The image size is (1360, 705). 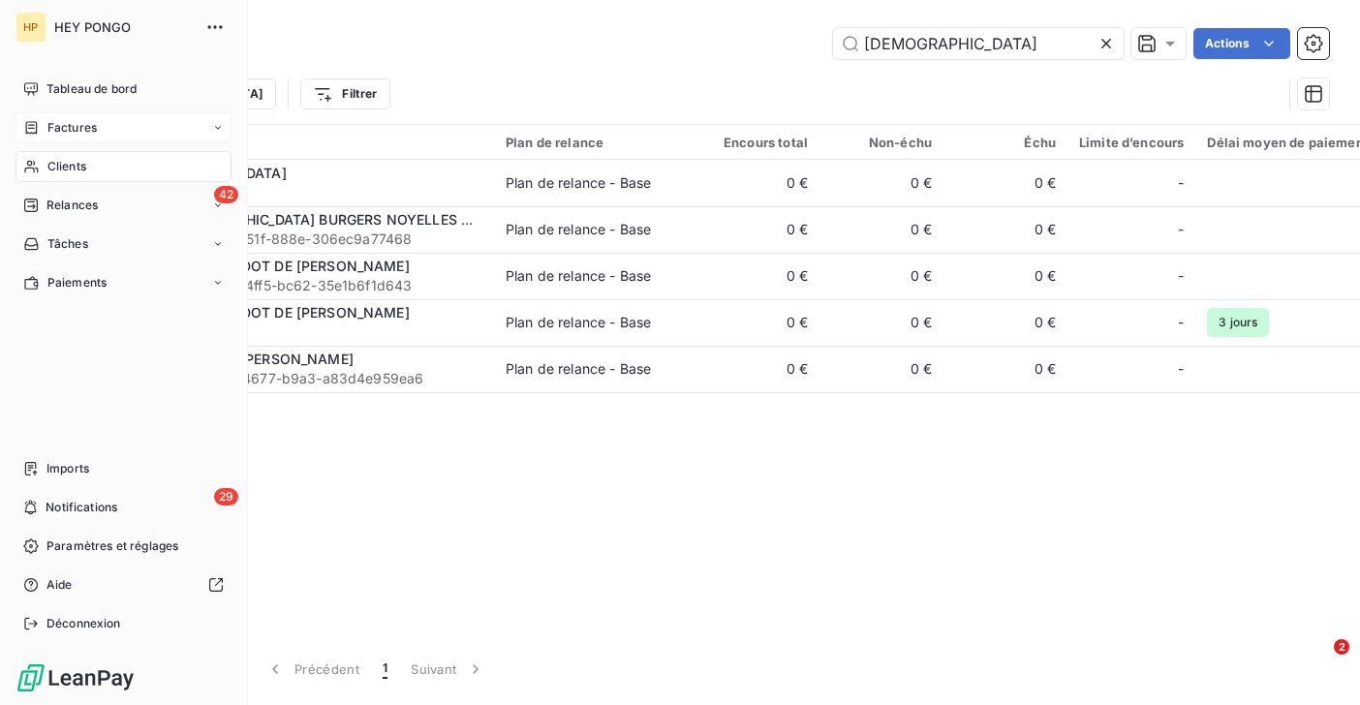 I want to click on span: Imports, so click(x=68, y=469).